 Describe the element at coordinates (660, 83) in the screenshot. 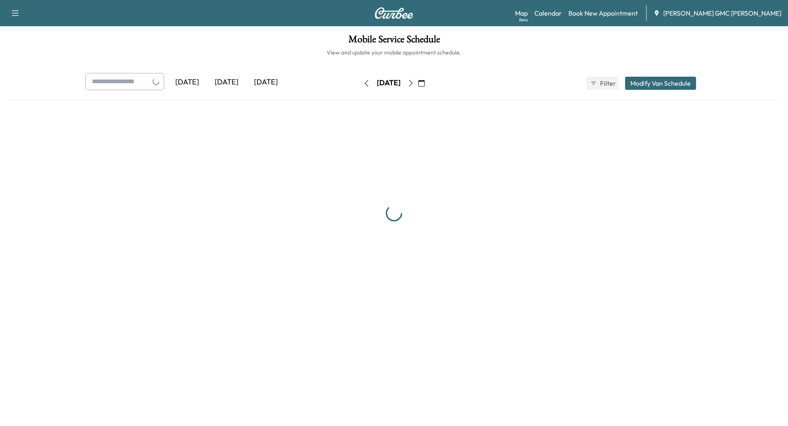

I see `button: Modify Van Schedule` at that location.